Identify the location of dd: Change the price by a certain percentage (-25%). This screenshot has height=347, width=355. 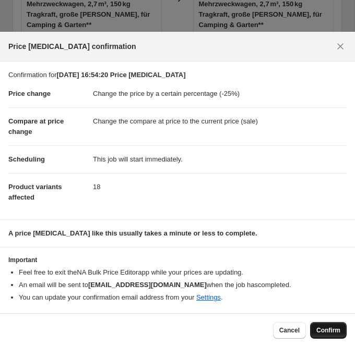
(220, 94).